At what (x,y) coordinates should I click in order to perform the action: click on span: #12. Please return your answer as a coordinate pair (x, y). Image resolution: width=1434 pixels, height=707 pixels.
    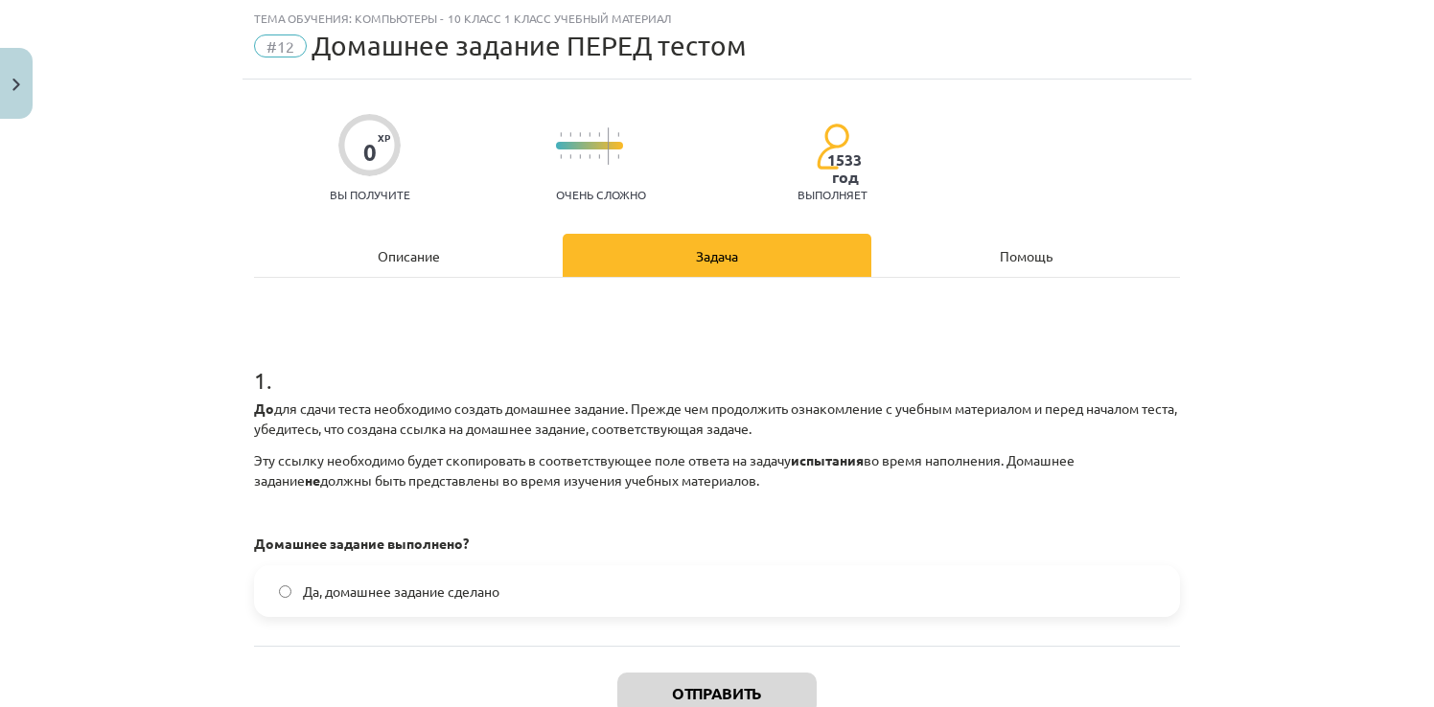
    Looking at the image, I should click on (280, 46).